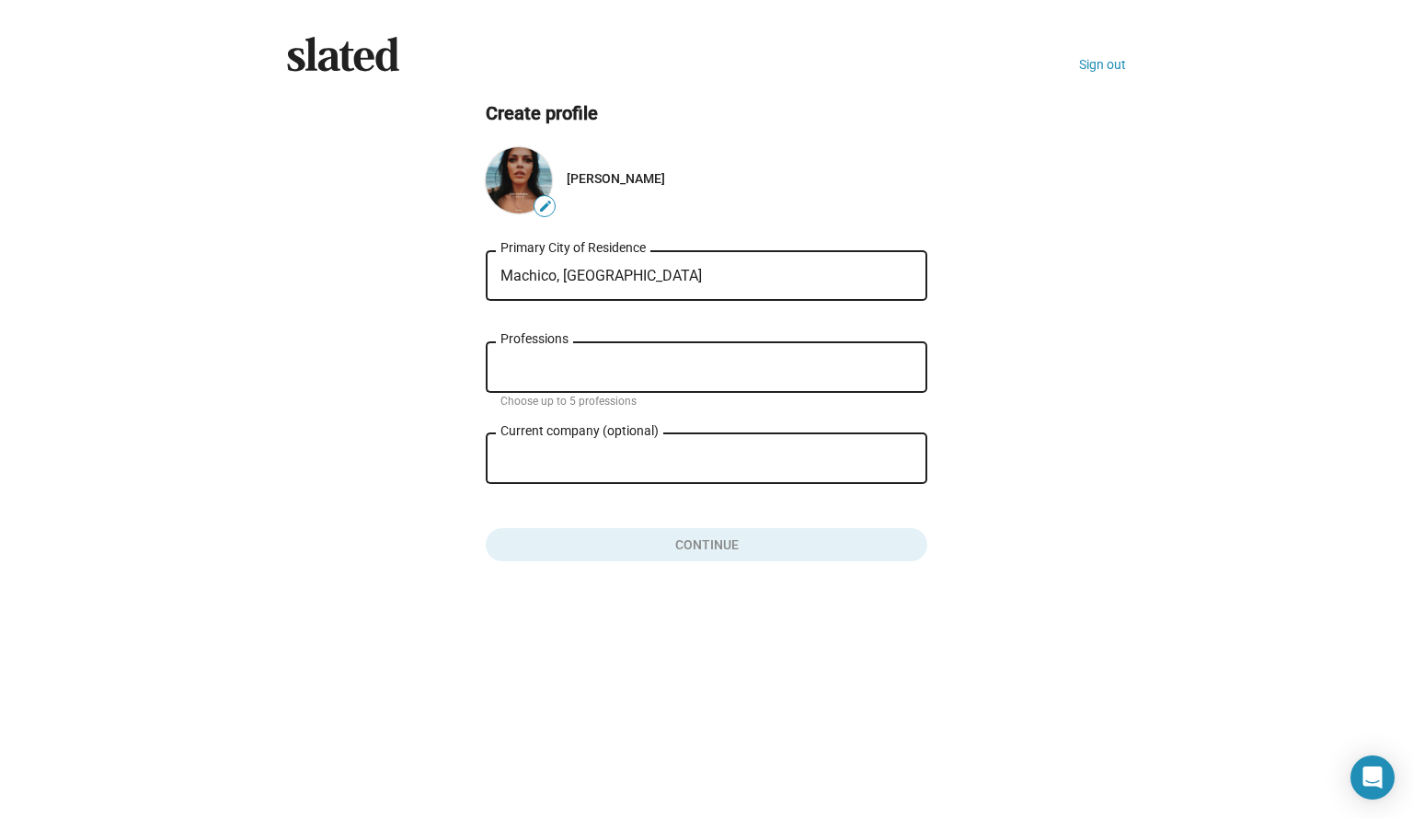 This screenshot has height=818, width=1413. Describe the element at coordinates (1372, 777) in the screenshot. I see `div: Open Intercom Messenger` at that location.